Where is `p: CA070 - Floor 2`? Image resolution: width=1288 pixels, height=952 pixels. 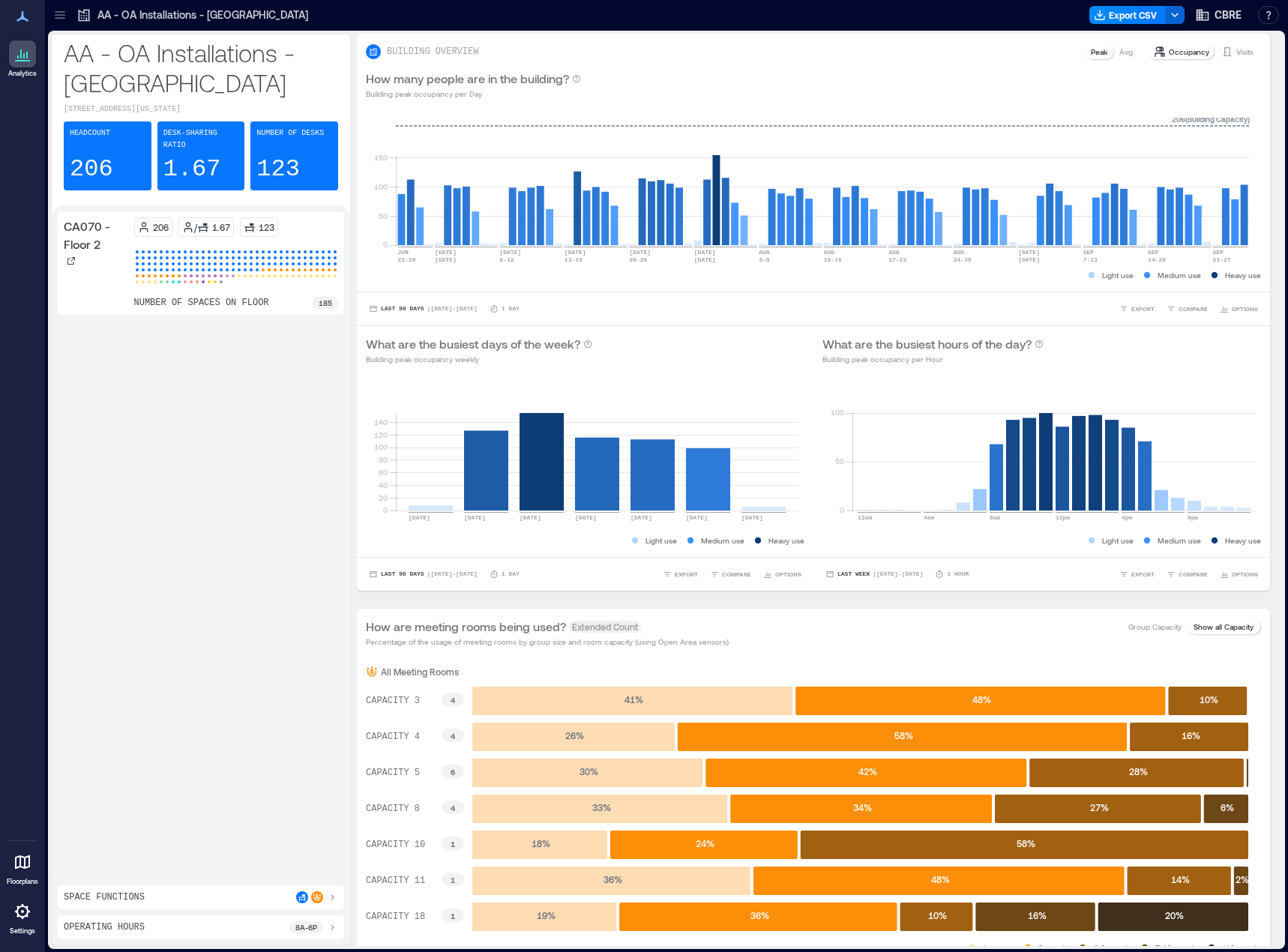
p: CA070 - Floor 2 is located at coordinates (96, 235).